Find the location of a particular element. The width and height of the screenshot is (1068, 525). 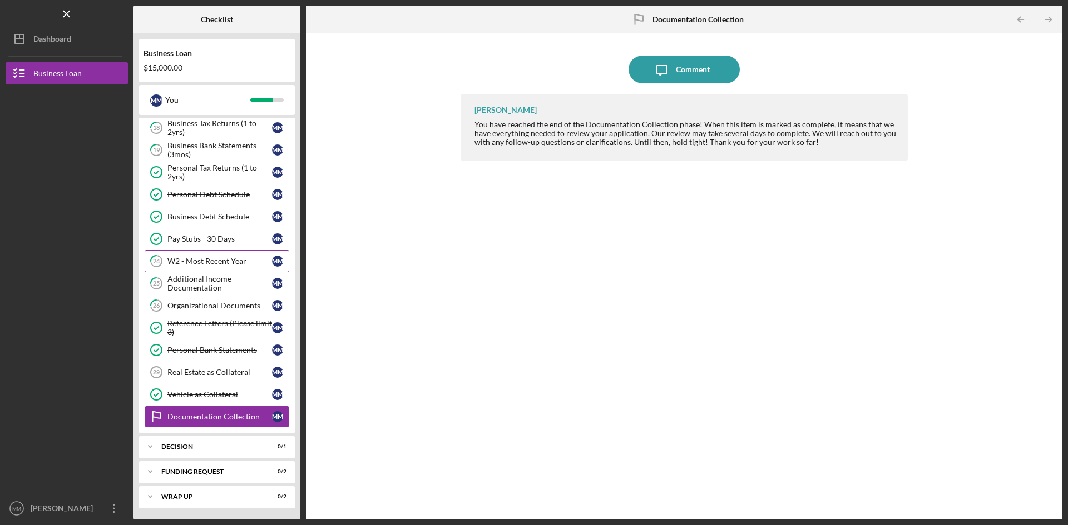

a: Dashboard is located at coordinates (67, 39).